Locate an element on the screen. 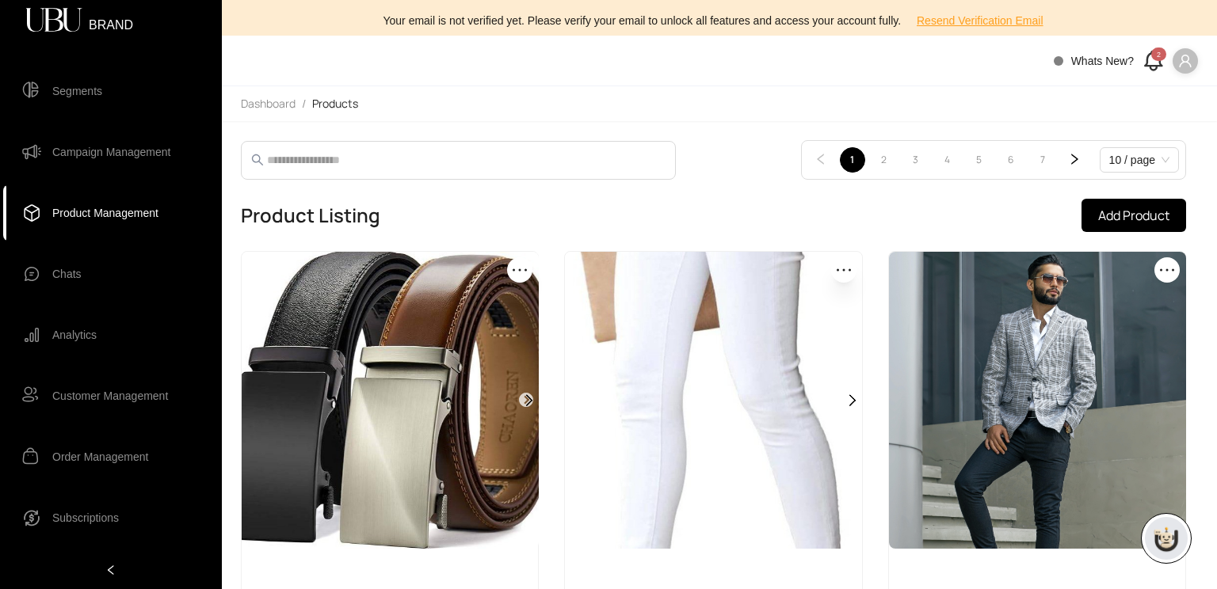  span: Resend Verification Email is located at coordinates (980, 21).